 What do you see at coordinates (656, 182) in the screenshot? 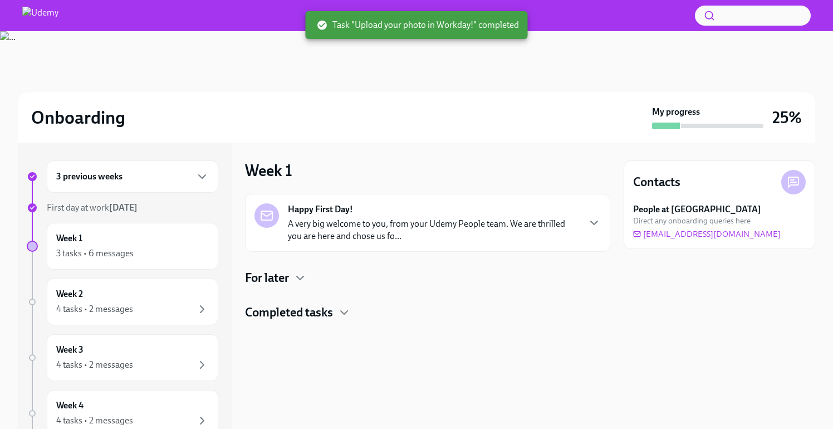
I see `h4: Contacts` at bounding box center [656, 182].